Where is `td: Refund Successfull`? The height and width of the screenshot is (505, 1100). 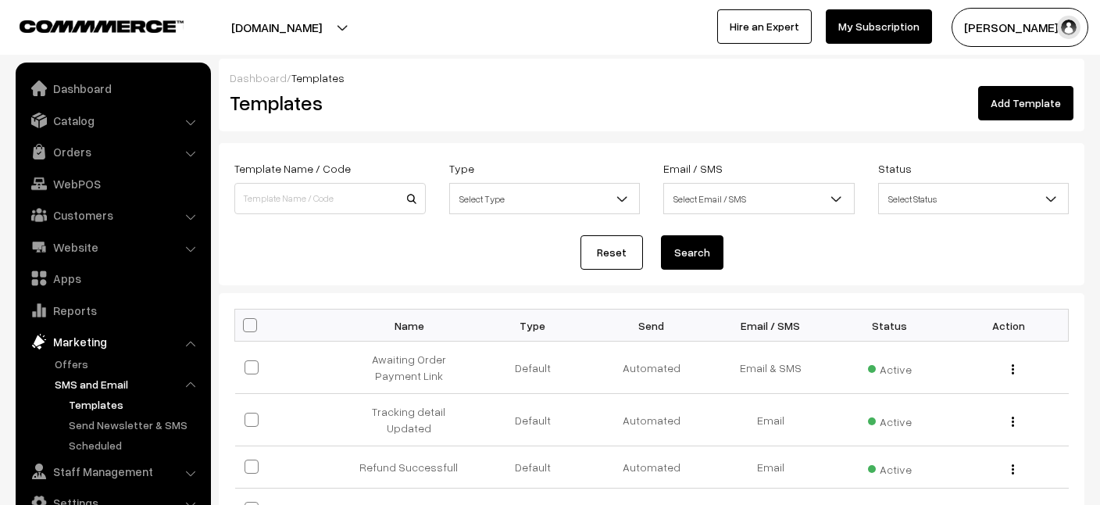
td: Refund Successfull is located at coordinates (413, 467).